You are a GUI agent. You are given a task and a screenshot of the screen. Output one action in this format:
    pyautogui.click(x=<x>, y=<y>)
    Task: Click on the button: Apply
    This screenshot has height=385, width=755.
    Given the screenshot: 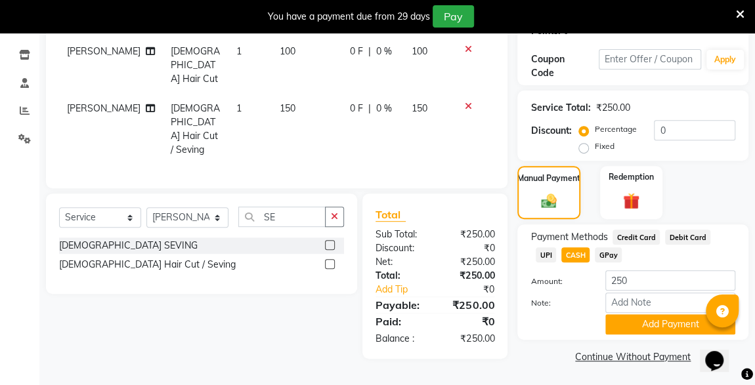 What is the action you would take?
    pyautogui.click(x=725, y=60)
    